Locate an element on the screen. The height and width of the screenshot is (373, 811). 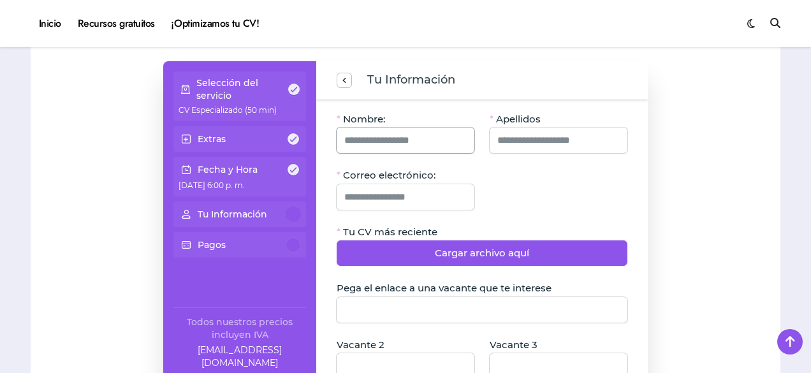
span: Vacante 2 is located at coordinates (360, 345).